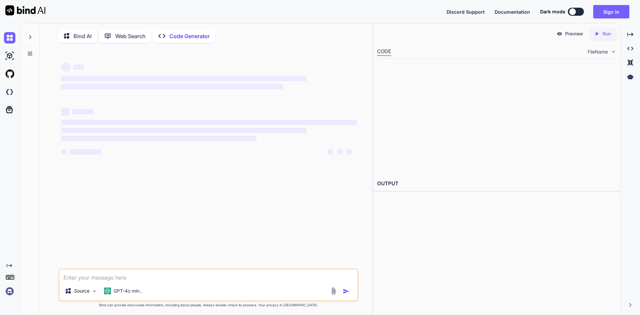 The image size is (640, 315). I want to click on p: Source, so click(82, 291).